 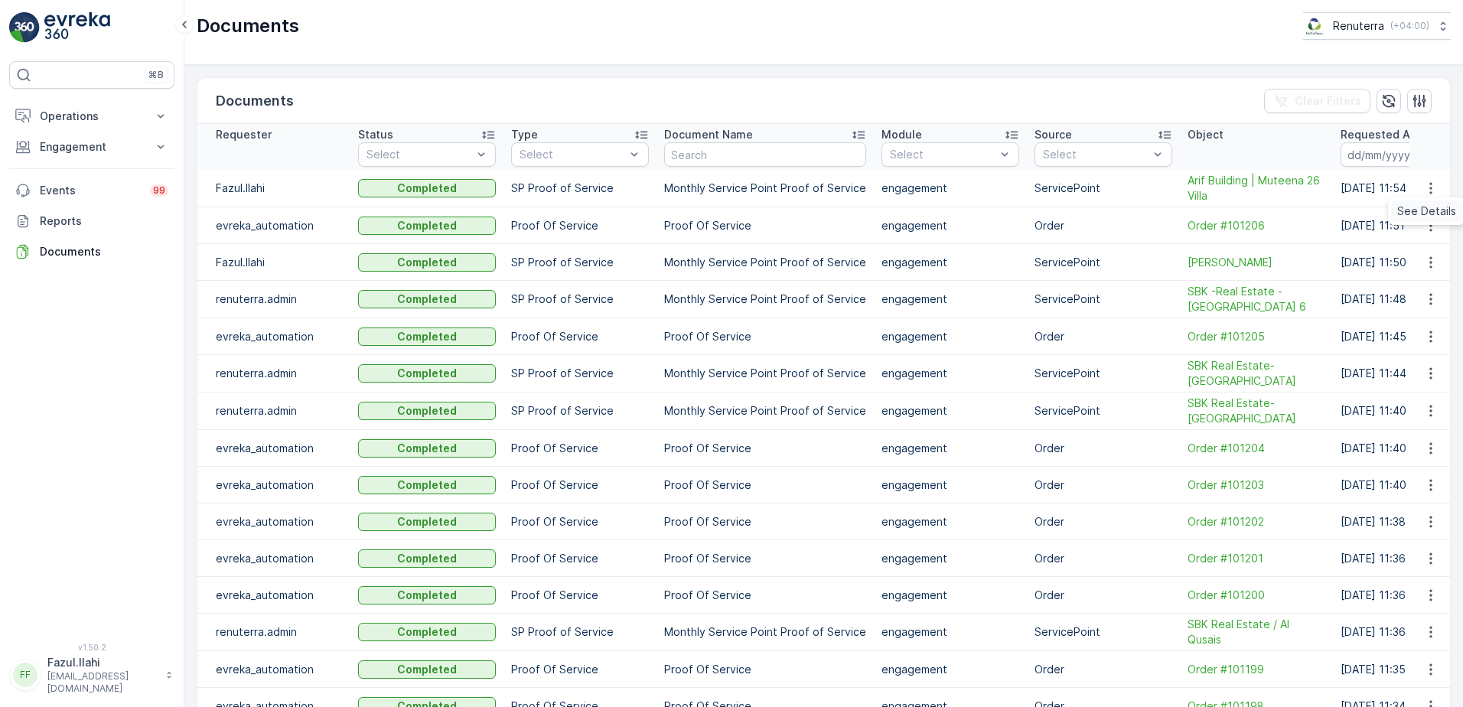 I want to click on p: Engagement, so click(x=92, y=147).